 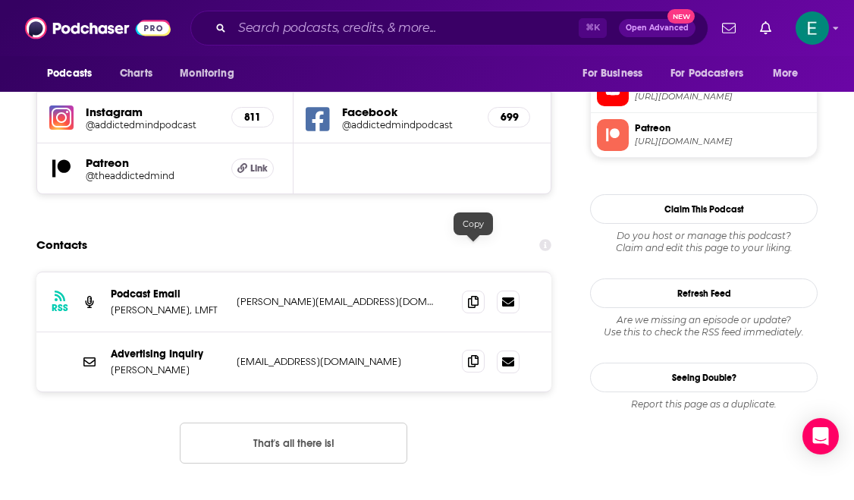 I want to click on a: Charts, so click(x=136, y=74).